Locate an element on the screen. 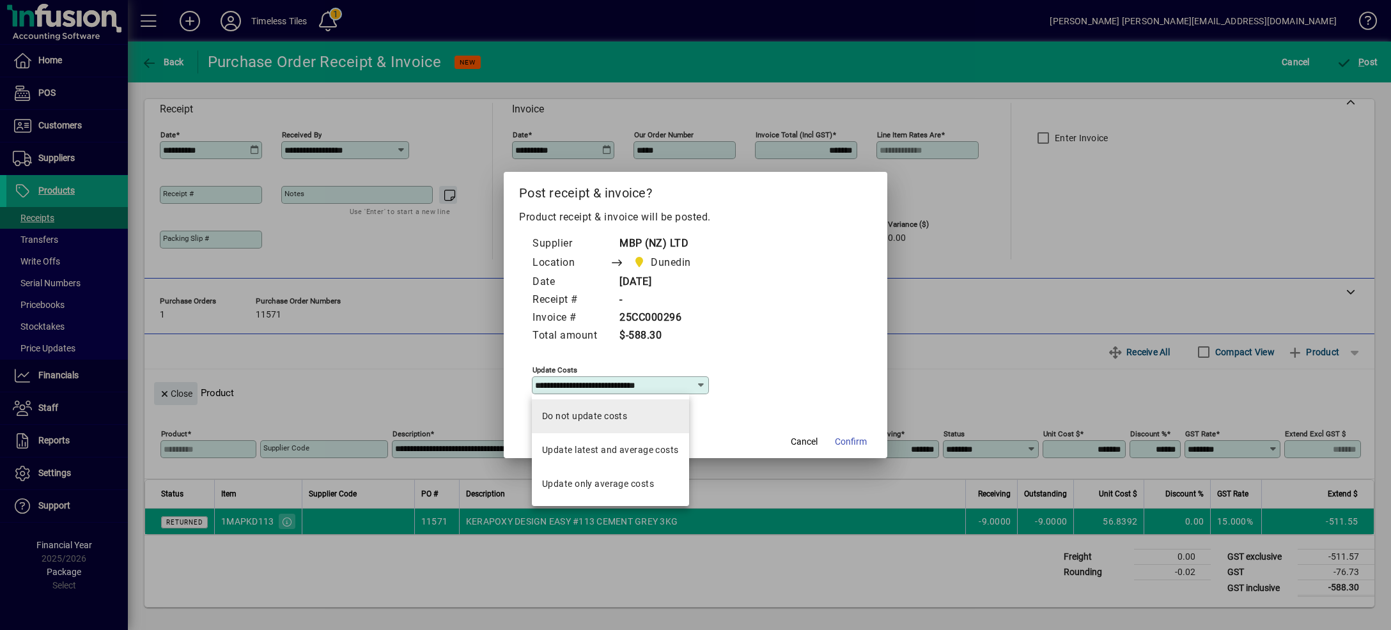 This screenshot has width=1391, height=630. div: Do not update costs is located at coordinates (584, 416).